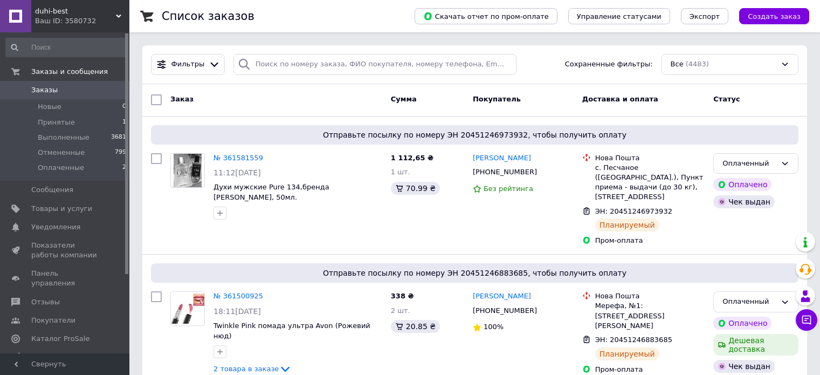  Describe the element at coordinates (246, 368) in the screenshot. I see `span: 2 товара в заказе` at that location.